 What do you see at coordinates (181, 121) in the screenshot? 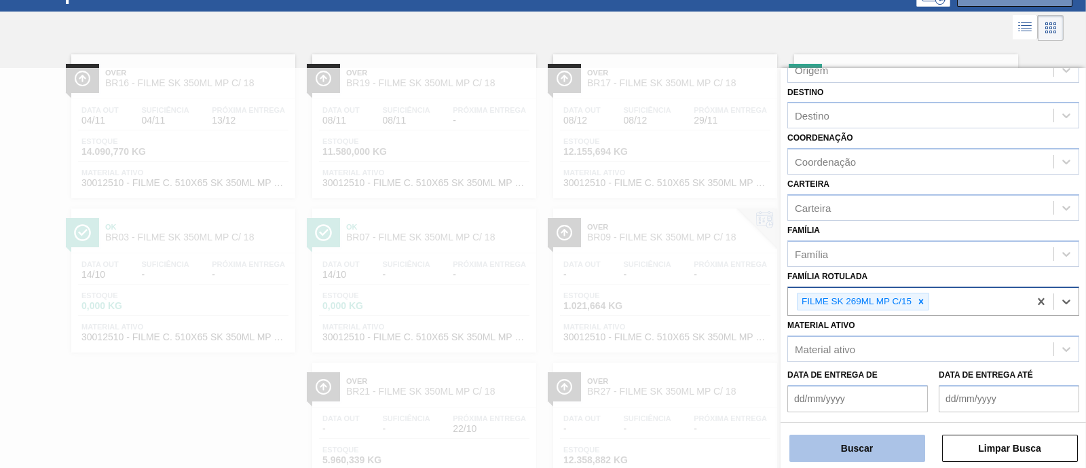
I see `a: ÍconeOverBR16 - FILME SK 350ML MP C/ 18Data out04/11Suficiência04/11Próxima Entrega13/12Estoque14...` at bounding box center [181, 121].